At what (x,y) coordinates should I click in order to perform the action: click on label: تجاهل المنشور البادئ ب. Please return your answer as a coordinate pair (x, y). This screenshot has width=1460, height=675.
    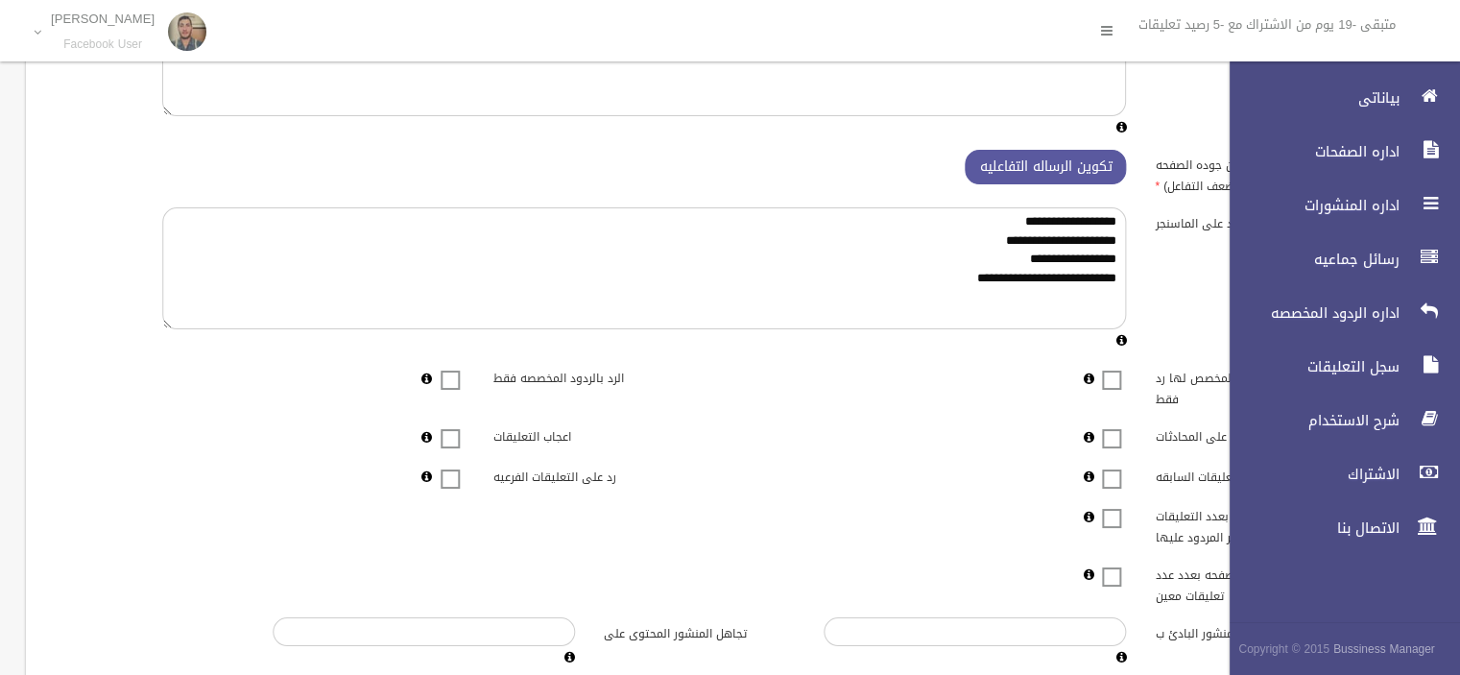
    Looking at the image, I should click on (1251, 631).